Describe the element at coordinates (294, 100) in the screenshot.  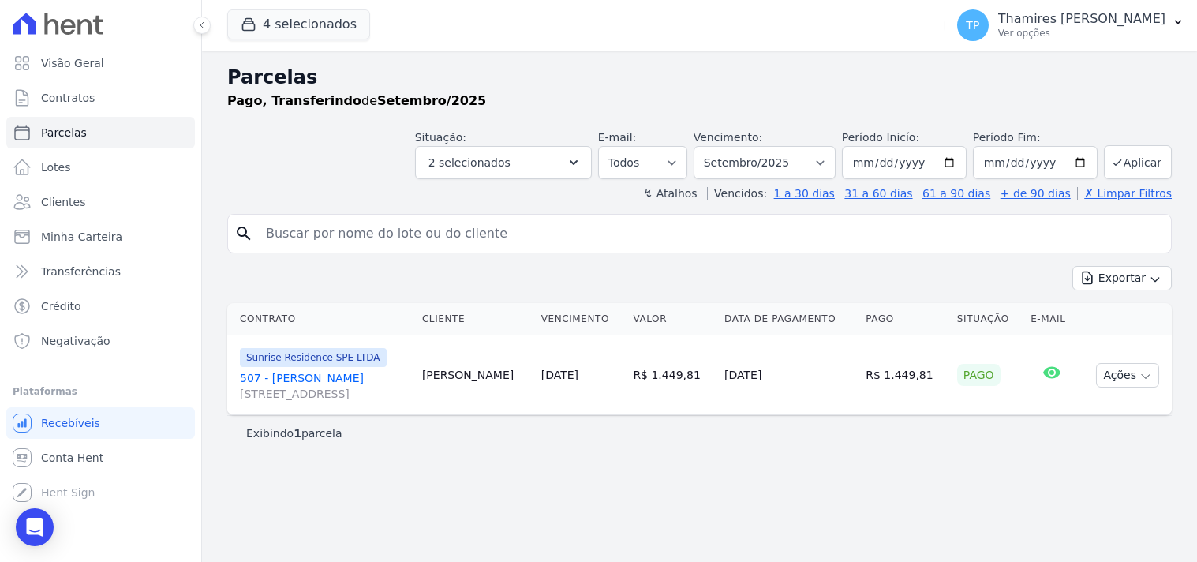
I see `strong: Pago, Transferindo` at that location.